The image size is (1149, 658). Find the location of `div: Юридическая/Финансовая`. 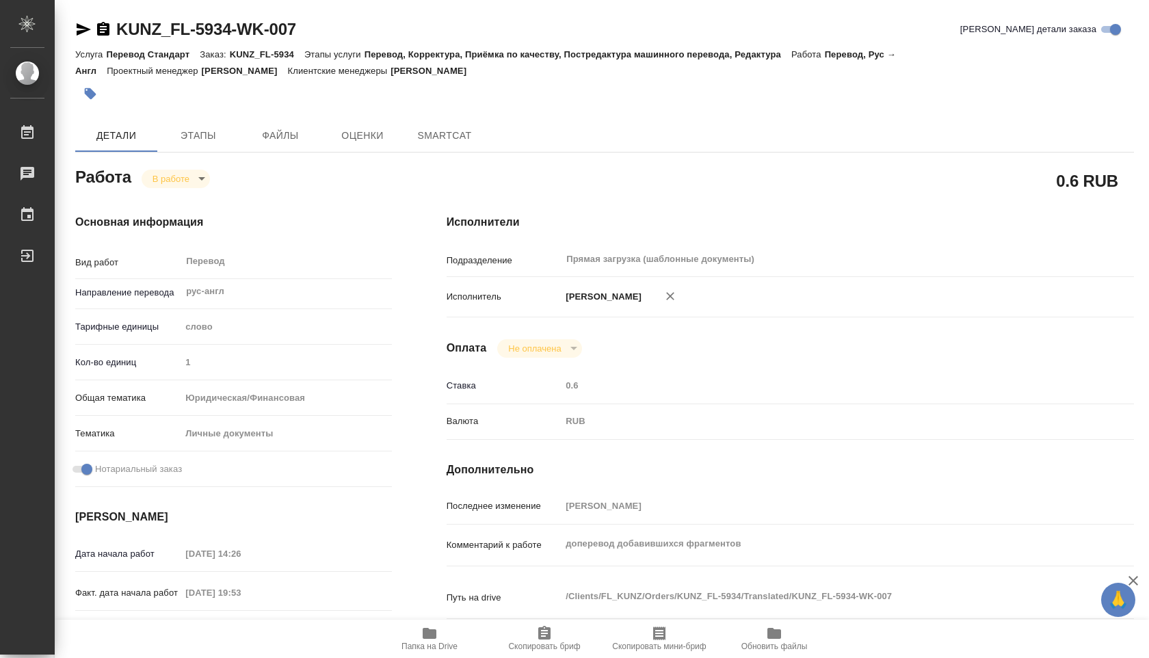

div: Юридическая/Финансовая is located at coordinates (286, 398).